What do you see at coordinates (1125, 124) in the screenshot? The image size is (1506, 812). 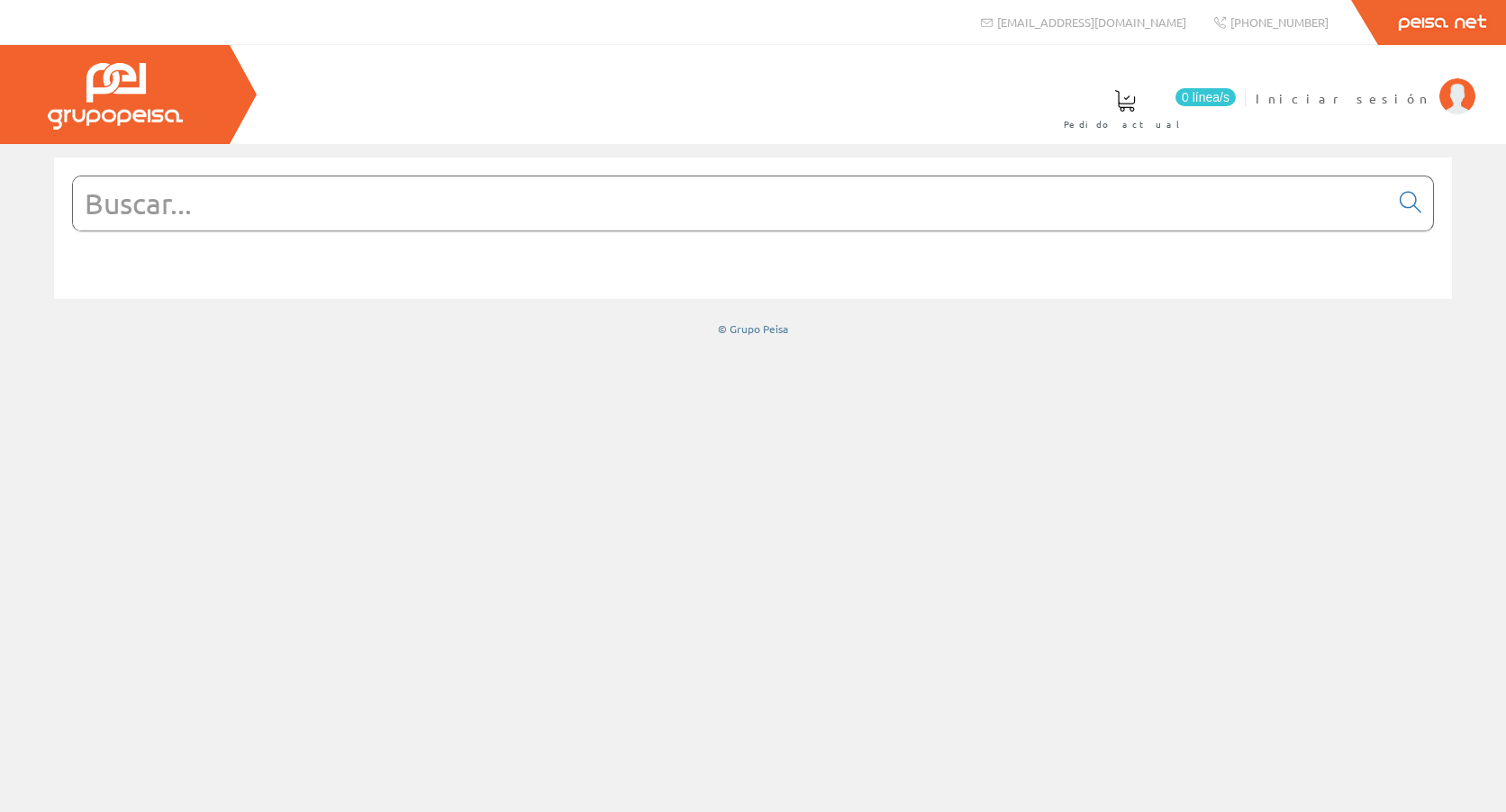 I see `span: Pedido actual` at bounding box center [1125, 124].